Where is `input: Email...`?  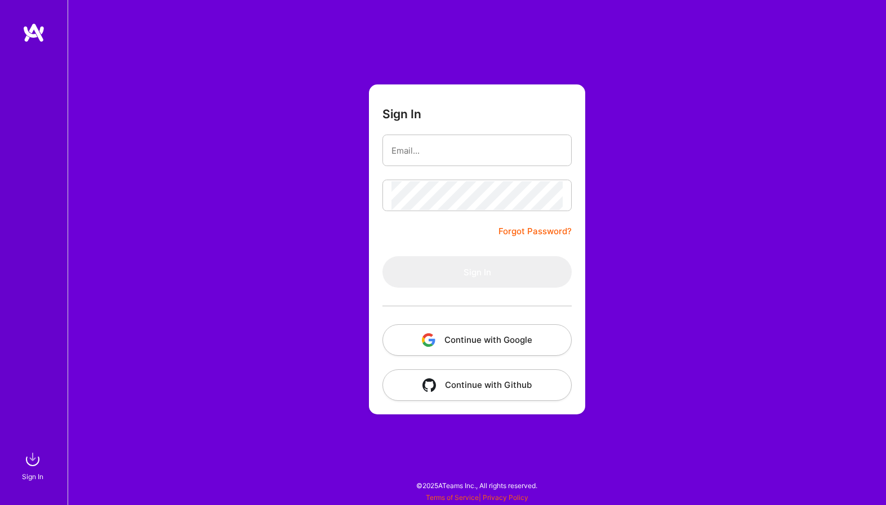
input: Email... is located at coordinates (477, 150).